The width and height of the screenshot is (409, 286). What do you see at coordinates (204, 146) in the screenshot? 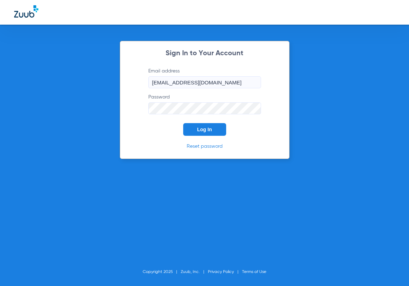
I see `a: Reset password` at bounding box center [204, 146].